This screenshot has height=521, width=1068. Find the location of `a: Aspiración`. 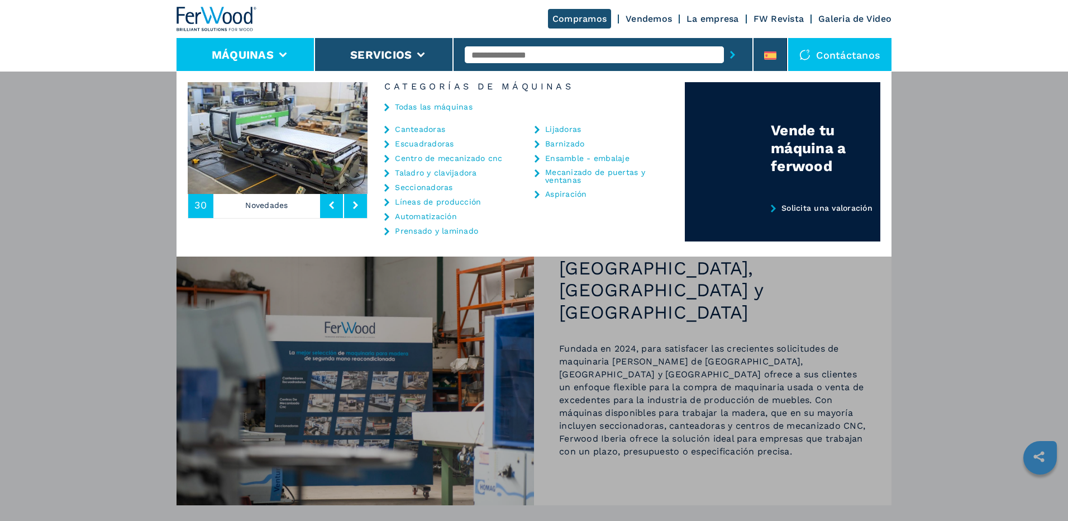

a: Aspiración is located at coordinates (566, 194).